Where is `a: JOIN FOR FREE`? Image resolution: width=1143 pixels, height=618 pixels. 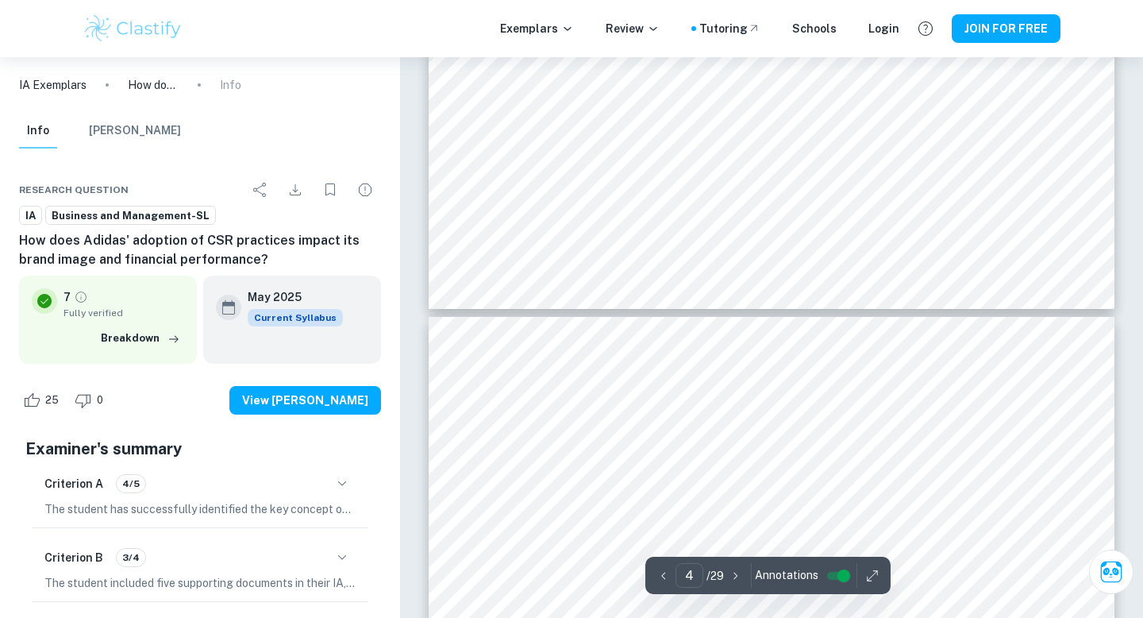 a: JOIN FOR FREE is located at coordinates (1006, 29).